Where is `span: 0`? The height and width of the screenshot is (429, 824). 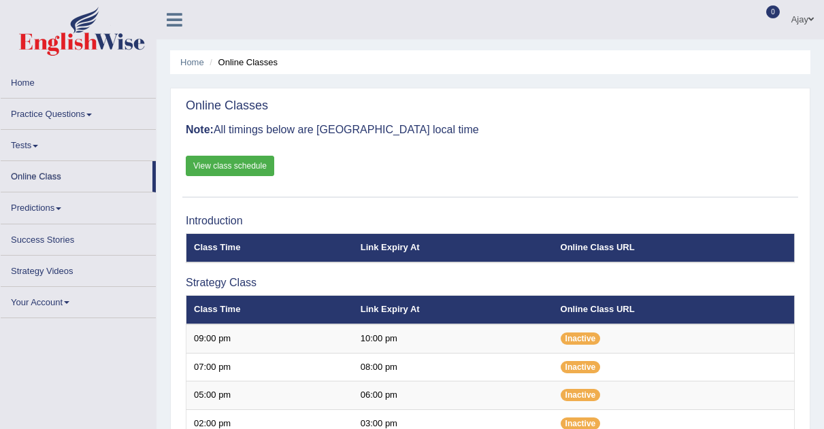 span: 0 is located at coordinates (773, 12).